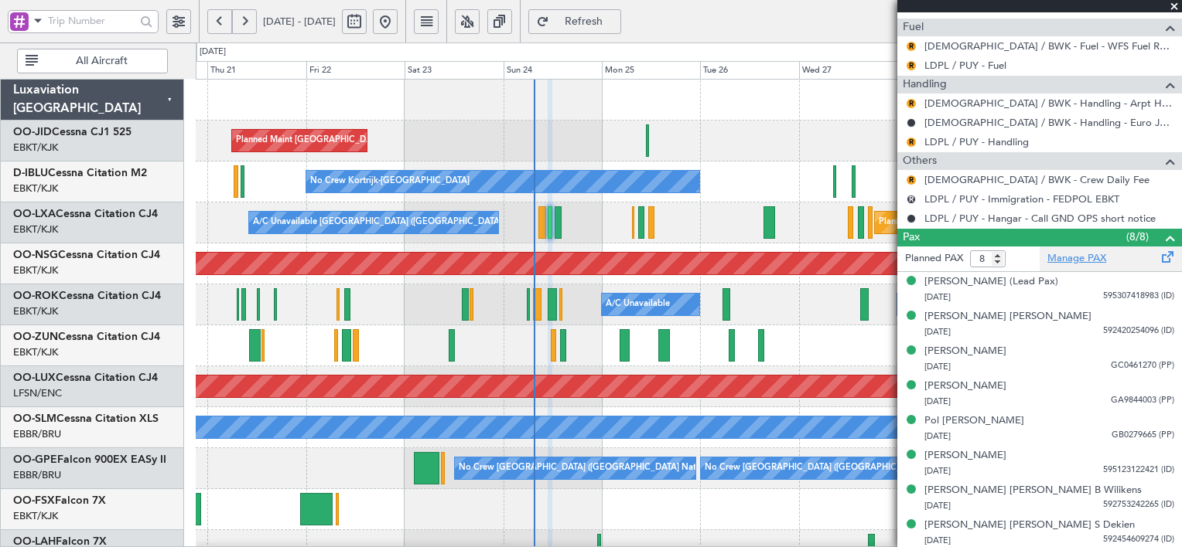  Describe the element at coordinates (1076, 259) in the screenshot. I see `a: Manage PAX` at that location.